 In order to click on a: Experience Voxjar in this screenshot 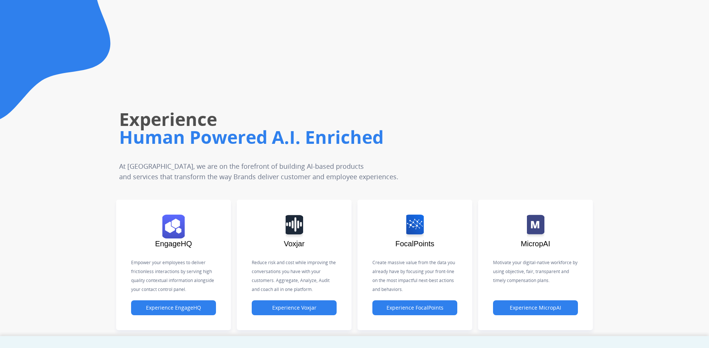, I will do `click(294, 308)`.